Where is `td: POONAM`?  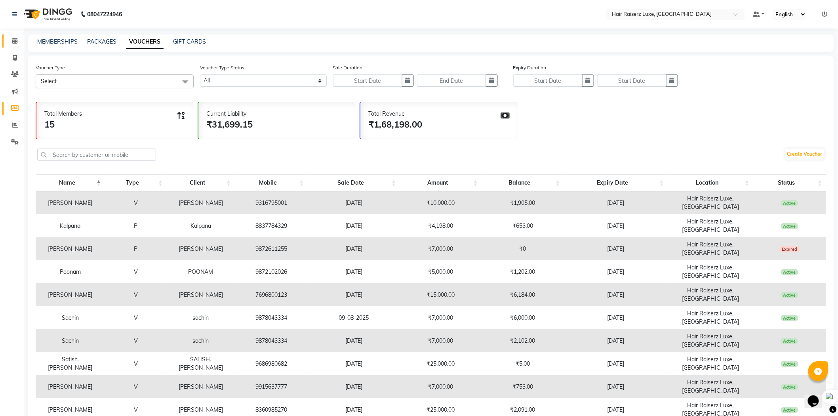
td: POONAM is located at coordinates (201, 272).